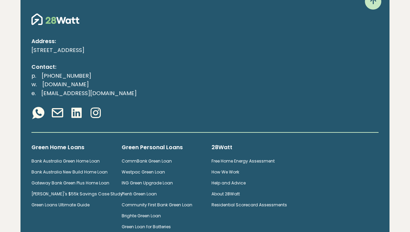 The image size is (410, 232). Describe the element at coordinates (205, 41) in the screenshot. I see `p: Address:` at that location.